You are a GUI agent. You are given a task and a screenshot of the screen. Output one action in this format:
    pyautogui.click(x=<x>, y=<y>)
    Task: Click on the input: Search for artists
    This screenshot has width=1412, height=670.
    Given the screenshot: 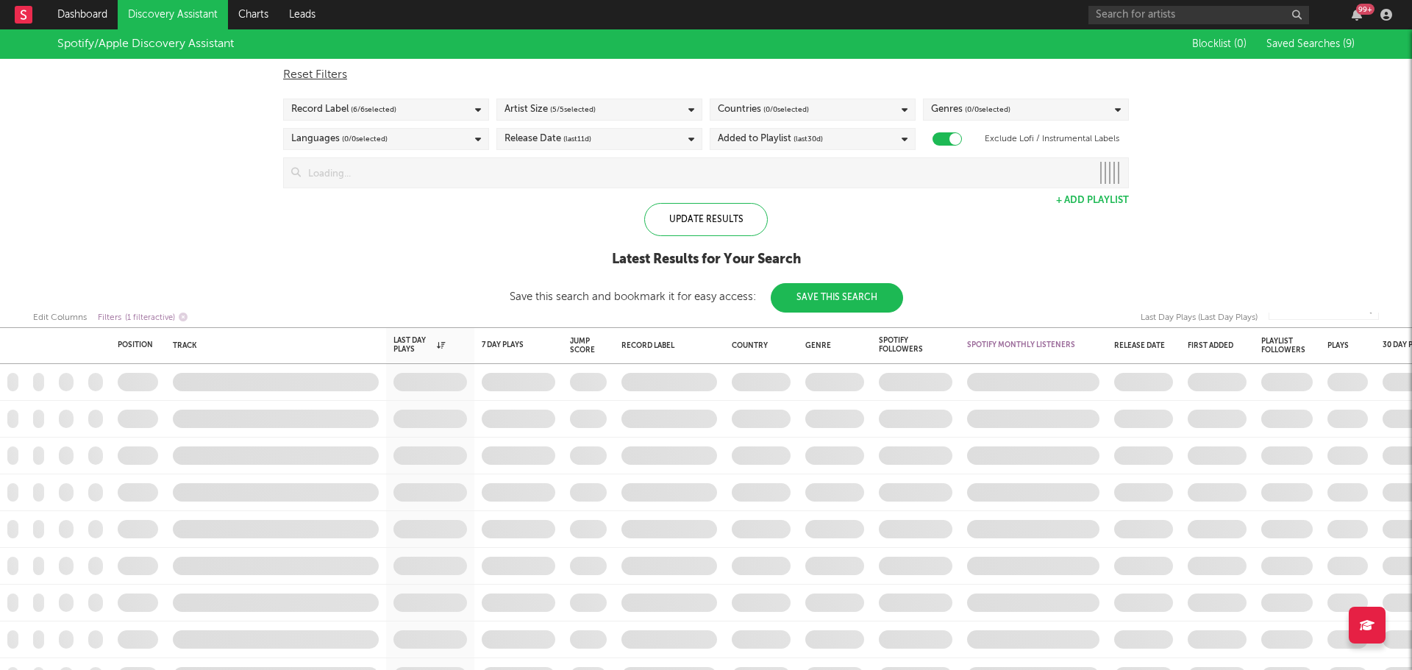 What is the action you would take?
    pyautogui.click(x=1199, y=15)
    